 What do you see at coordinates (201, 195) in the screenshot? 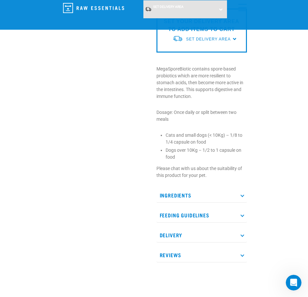
I see `p: Ingredients` at bounding box center [201, 195].